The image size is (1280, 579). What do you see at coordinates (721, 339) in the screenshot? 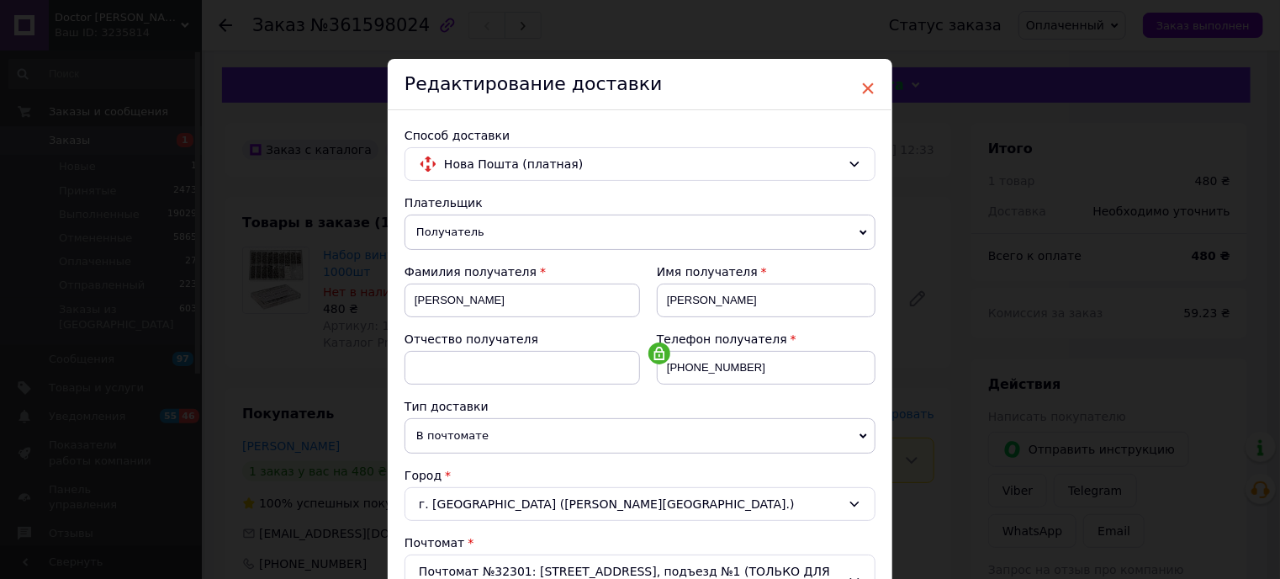
I see `span: Телефон получателя` at bounding box center [721, 339].